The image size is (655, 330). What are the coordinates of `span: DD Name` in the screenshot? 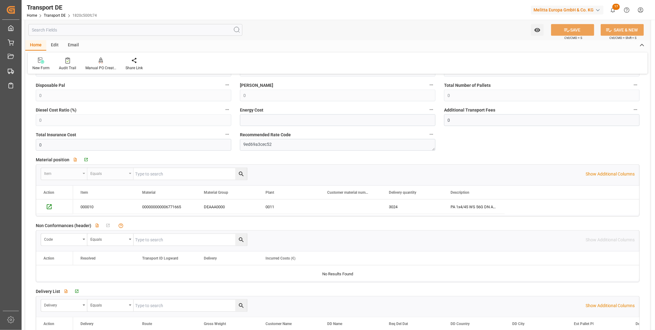 It's located at (335, 324).